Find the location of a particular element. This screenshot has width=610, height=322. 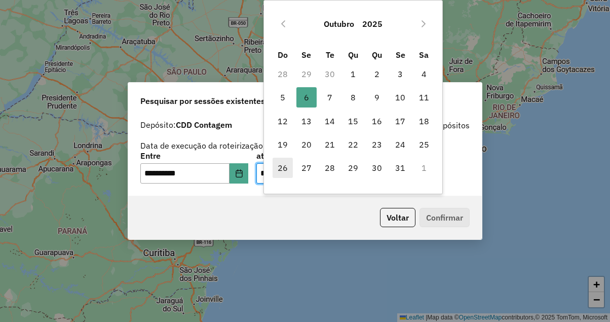

td: 27 is located at coordinates (307, 168).